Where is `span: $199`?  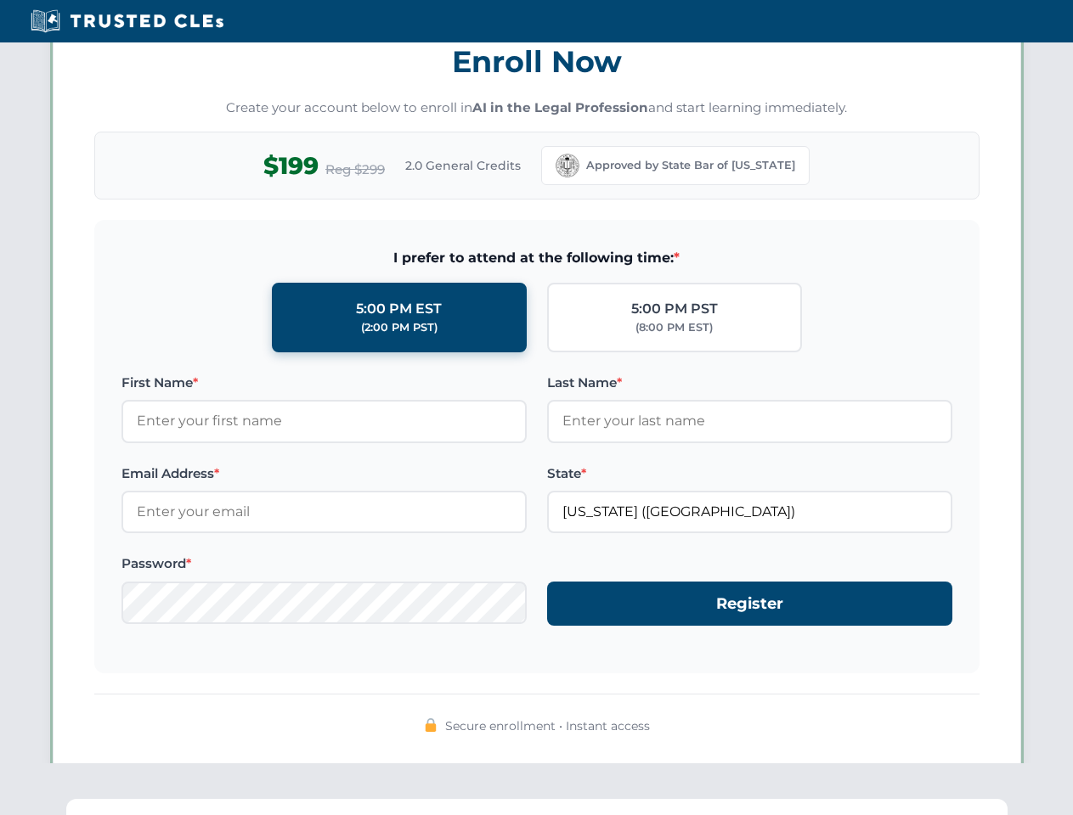
span: $199 is located at coordinates (290, 166).